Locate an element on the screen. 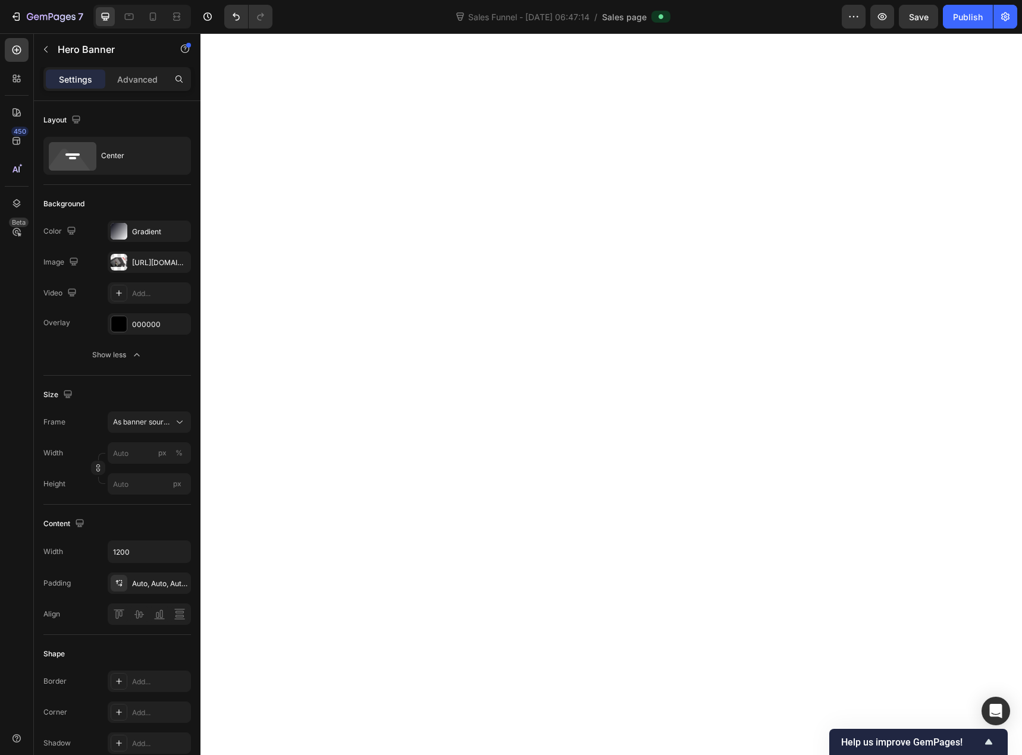 The width and height of the screenshot is (1022, 755). button: Publish is located at coordinates (968, 17).